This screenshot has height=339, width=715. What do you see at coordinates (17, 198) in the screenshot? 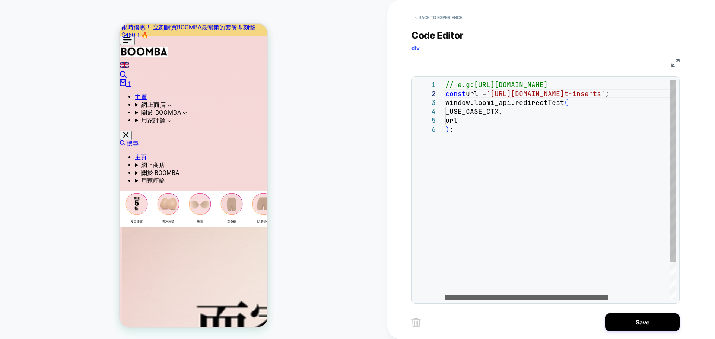
I see `p: 夏日優惠` at bounding box center [17, 198].